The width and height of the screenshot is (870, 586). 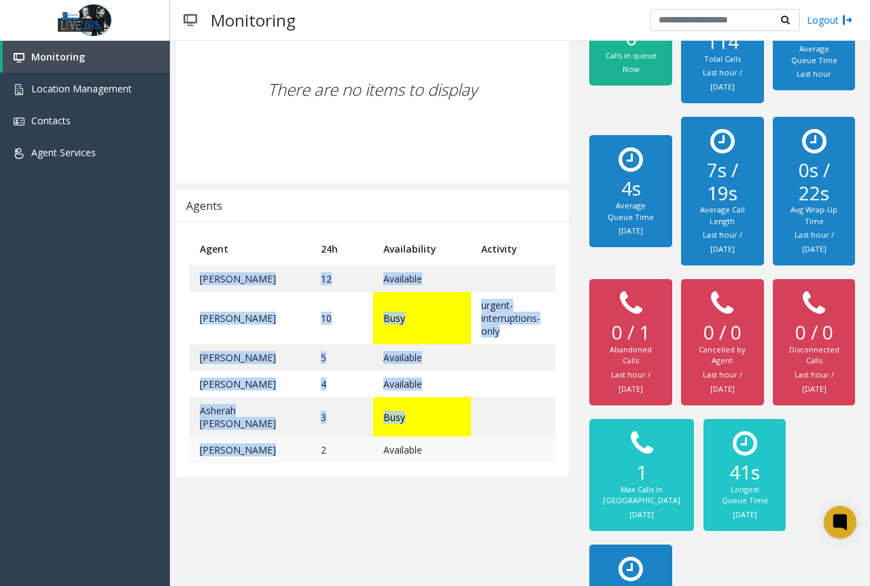 I want to click on h2: 7s / 19s, so click(x=722, y=181).